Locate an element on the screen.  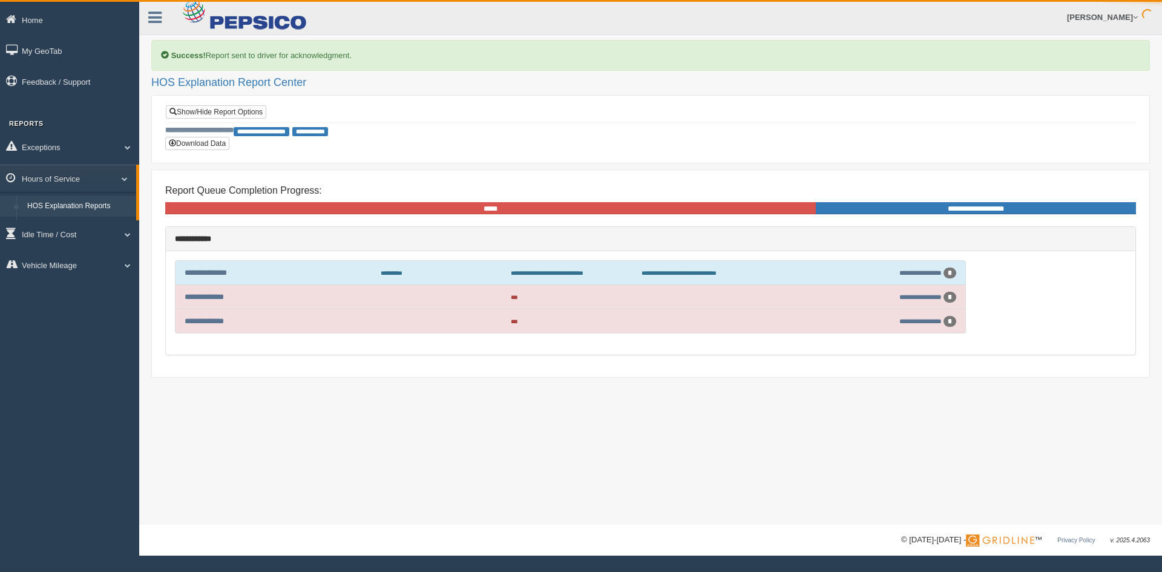
h2: HOS Explanation Report Center is located at coordinates (651, 83).